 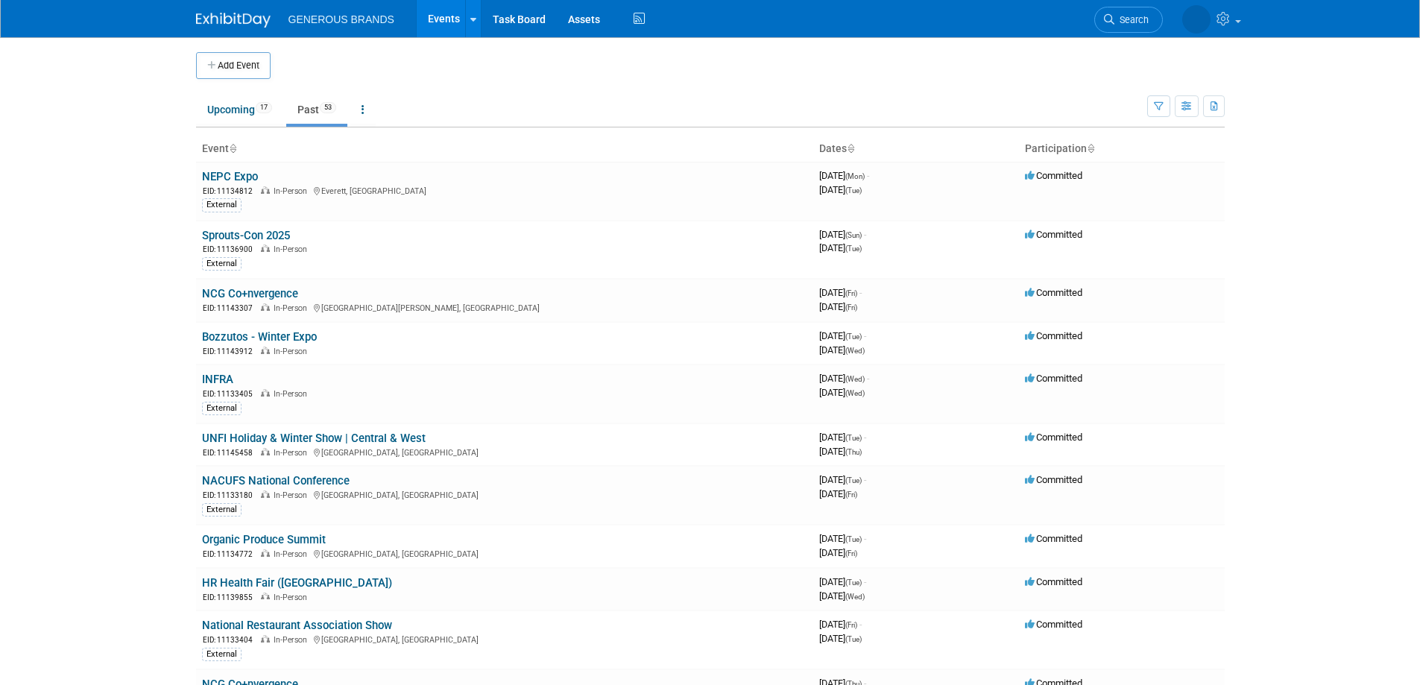 I want to click on span: EID: 11133180, so click(x=230, y=495).